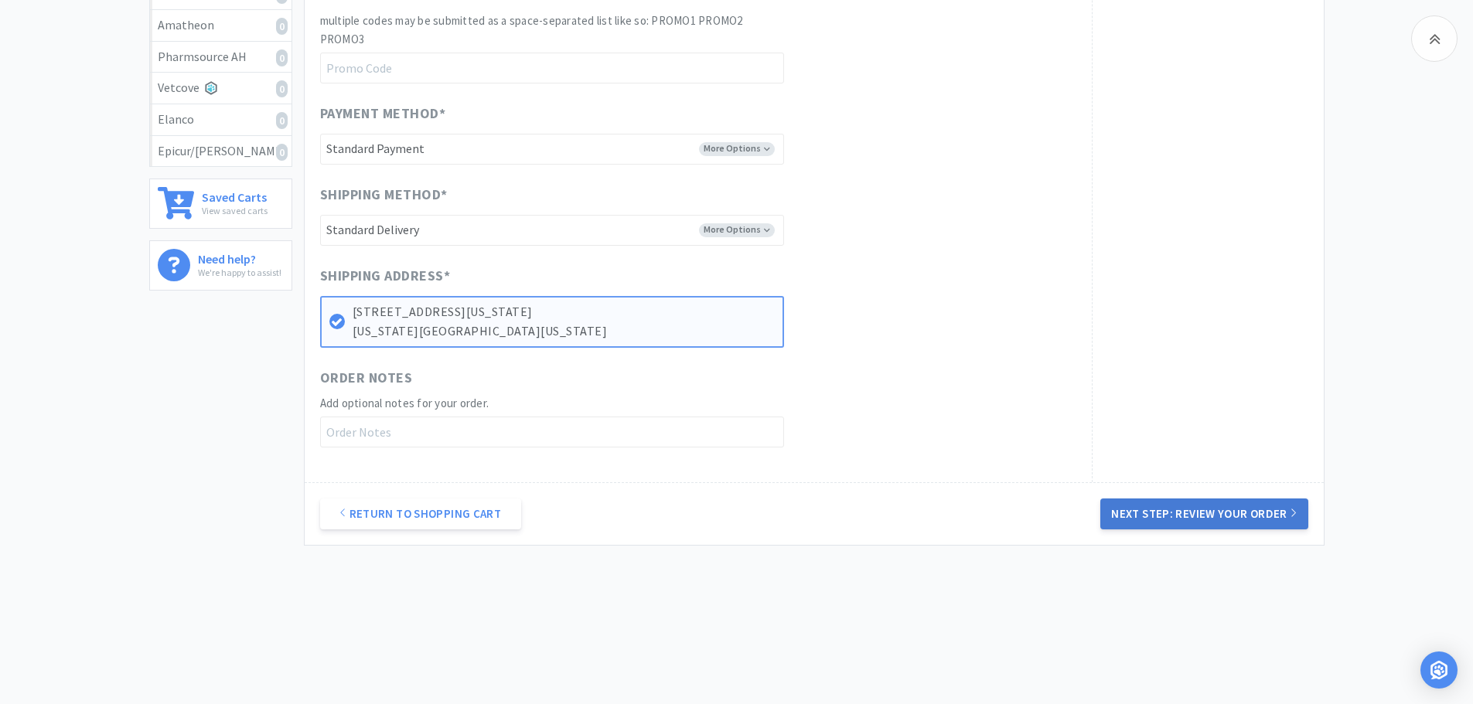 This screenshot has width=1473, height=704. What do you see at coordinates (240, 257) in the screenshot?
I see `h6: Need help?` at bounding box center [240, 257].